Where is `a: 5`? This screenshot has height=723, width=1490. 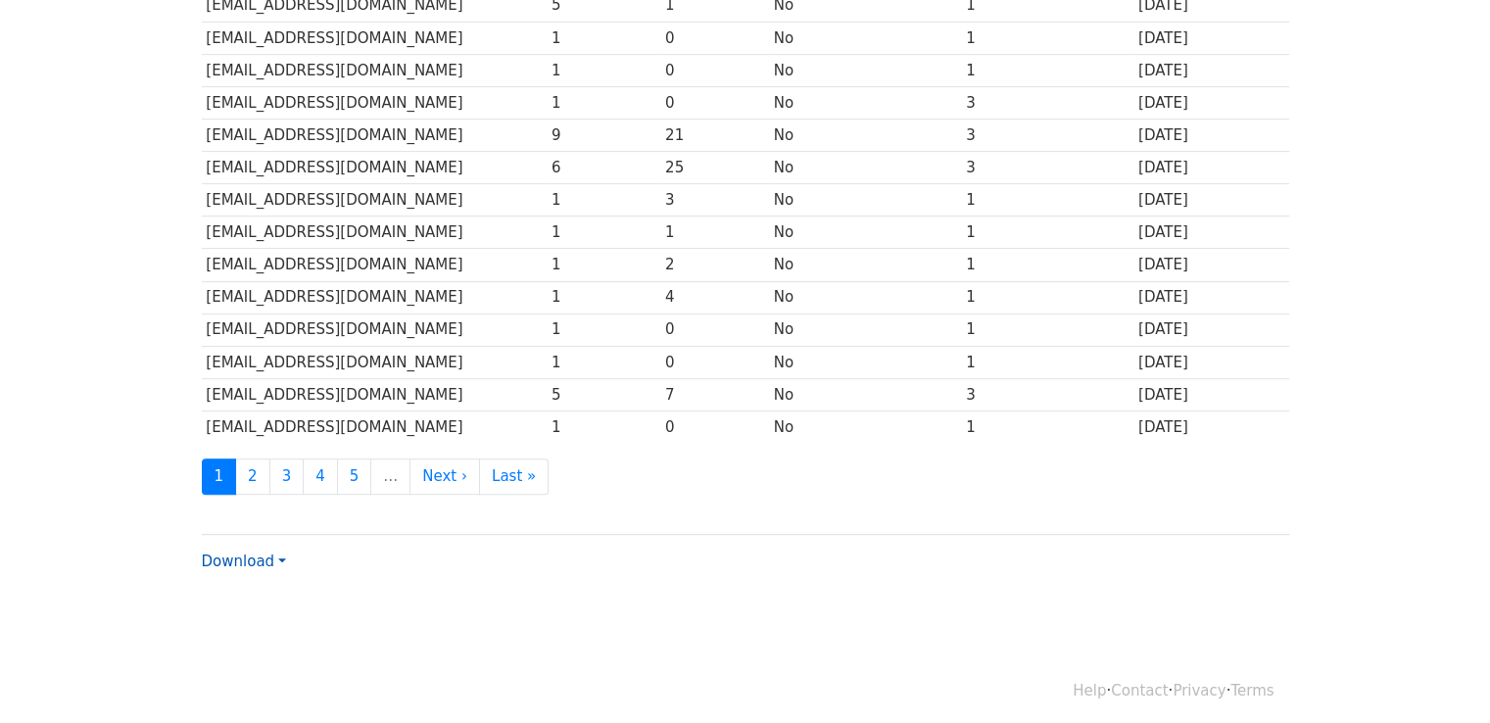 a: 5 is located at coordinates (355, 476).